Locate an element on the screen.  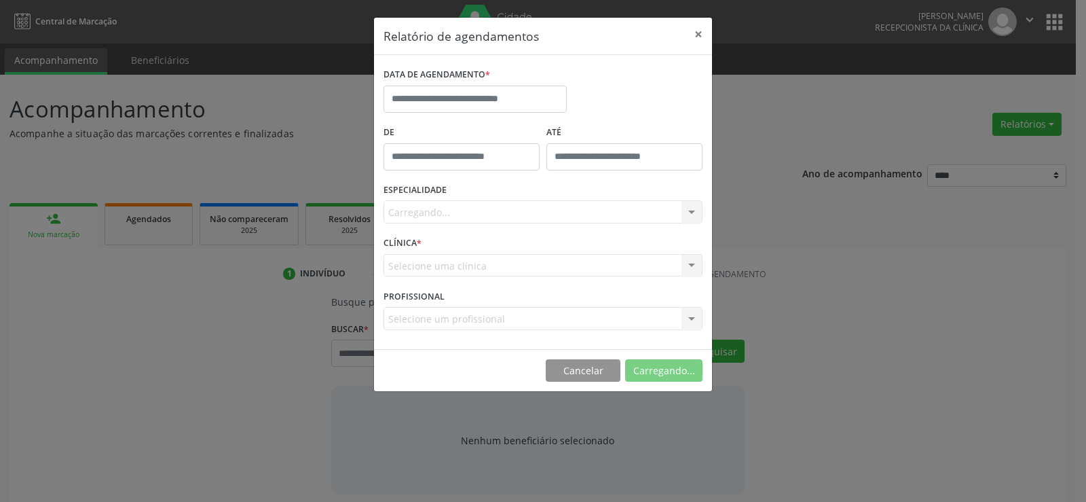
button: Cancelar is located at coordinates (583, 371).